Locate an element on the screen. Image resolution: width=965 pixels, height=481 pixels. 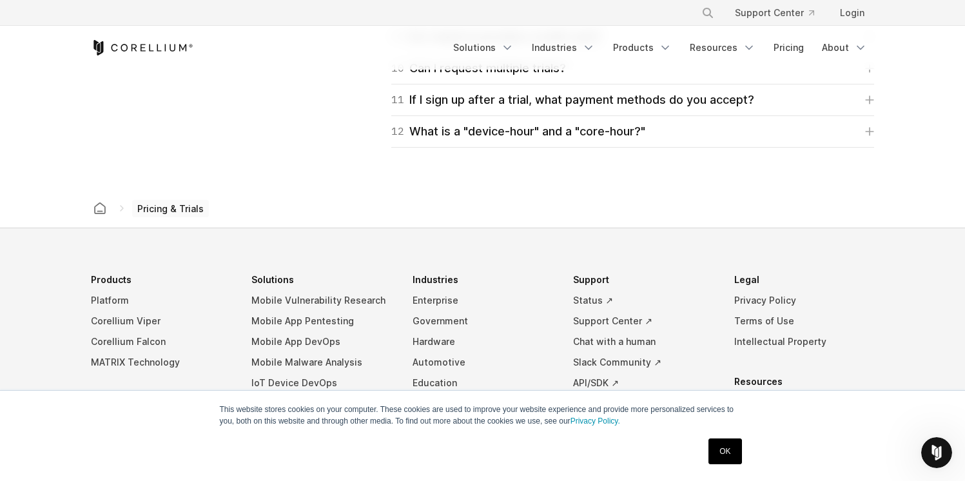
a: Status ↗ is located at coordinates (644, 300).